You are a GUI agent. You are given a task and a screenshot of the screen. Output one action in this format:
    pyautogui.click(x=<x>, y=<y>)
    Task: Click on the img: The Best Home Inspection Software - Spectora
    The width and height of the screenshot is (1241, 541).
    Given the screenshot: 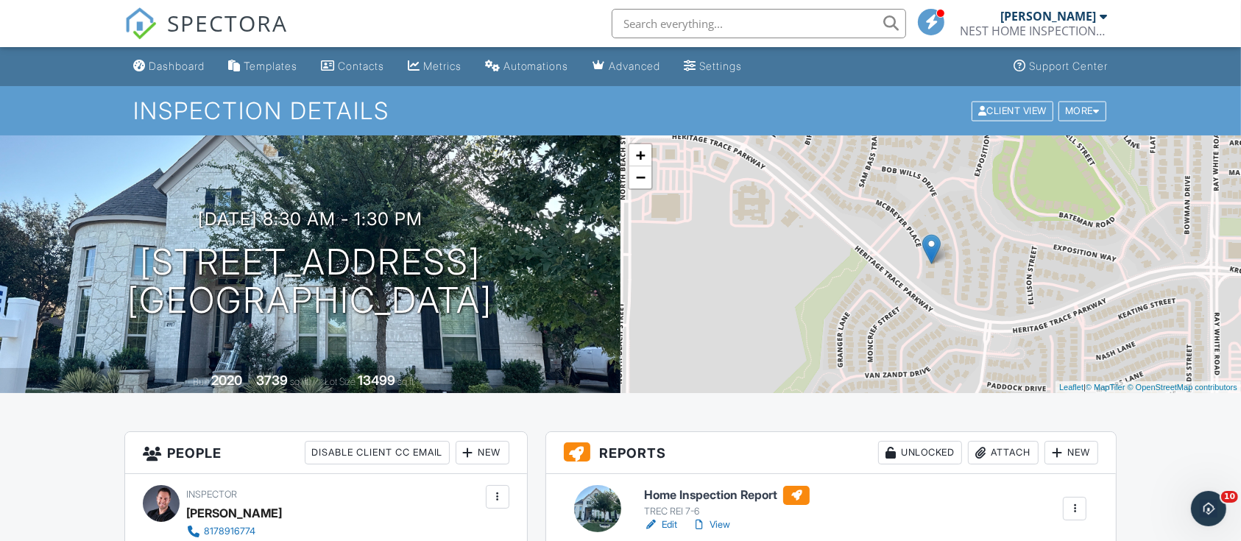 What is the action you would take?
    pyautogui.click(x=141, y=24)
    